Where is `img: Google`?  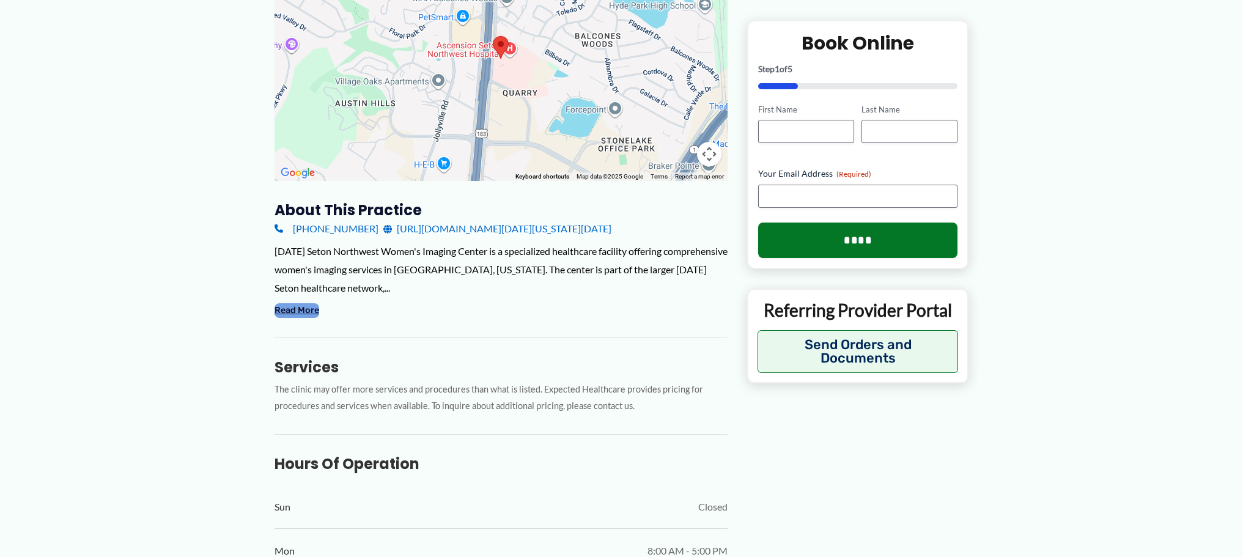 img: Google is located at coordinates (298, 173).